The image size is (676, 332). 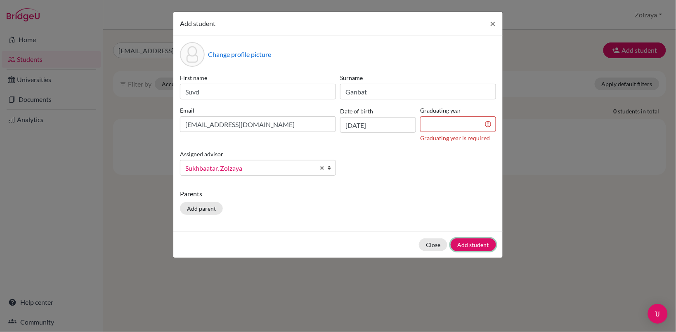 What do you see at coordinates (338, 194) in the screenshot?
I see `p: Parents` at bounding box center [338, 194].